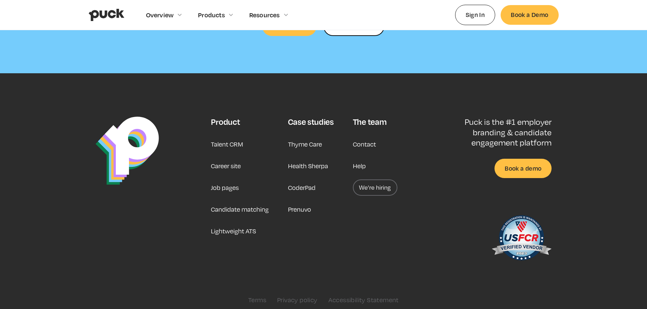 The width and height of the screenshot is (647, 309). What do you see at coordinates (264, 15) in the screenshot?
I see `div: Resources` at bounding box center [264, 15].